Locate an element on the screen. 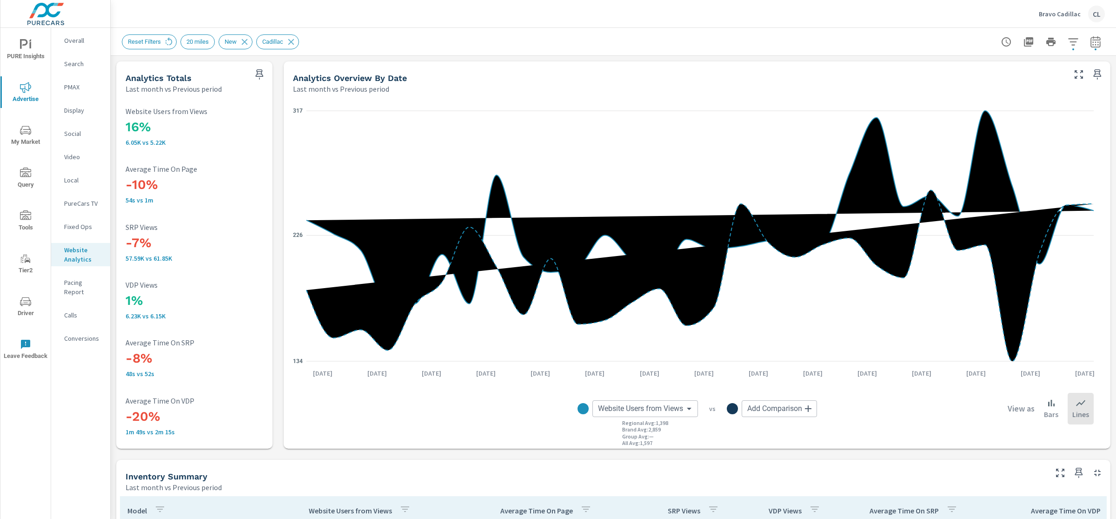 The width and height of the screenshot is (1116, 519). p: Regional Avg : 1,398 is located at coordinates (645, 423).